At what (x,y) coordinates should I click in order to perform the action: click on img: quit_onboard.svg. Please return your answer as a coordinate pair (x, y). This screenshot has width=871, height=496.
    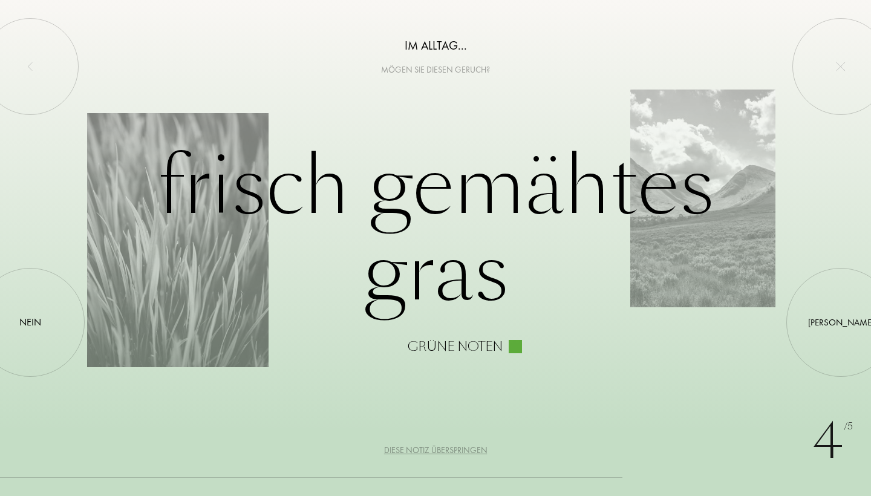
    Looking at the image, I should click on (841, 67).